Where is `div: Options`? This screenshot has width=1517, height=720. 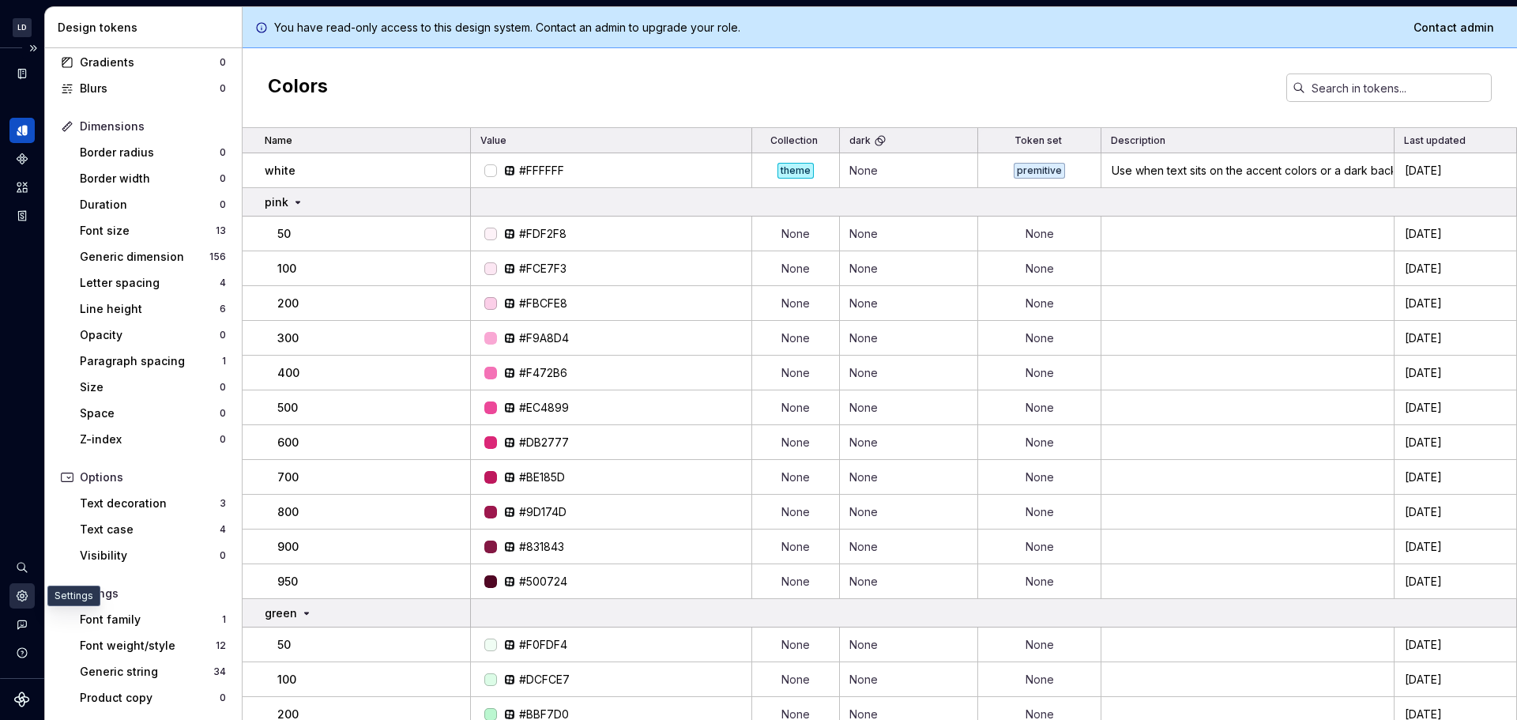
div: Options is located at coordinates (152, 477).